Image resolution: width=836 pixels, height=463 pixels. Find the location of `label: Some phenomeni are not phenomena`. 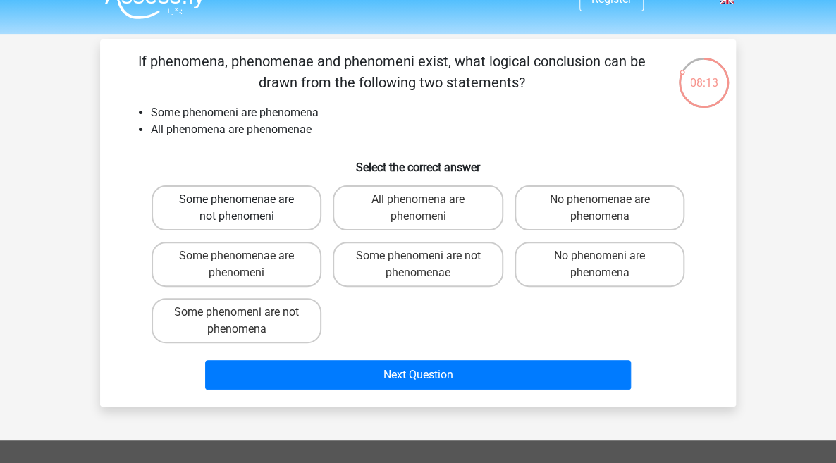

label: Some phenomeni are not phenomena is located at coordinates (236, 321).